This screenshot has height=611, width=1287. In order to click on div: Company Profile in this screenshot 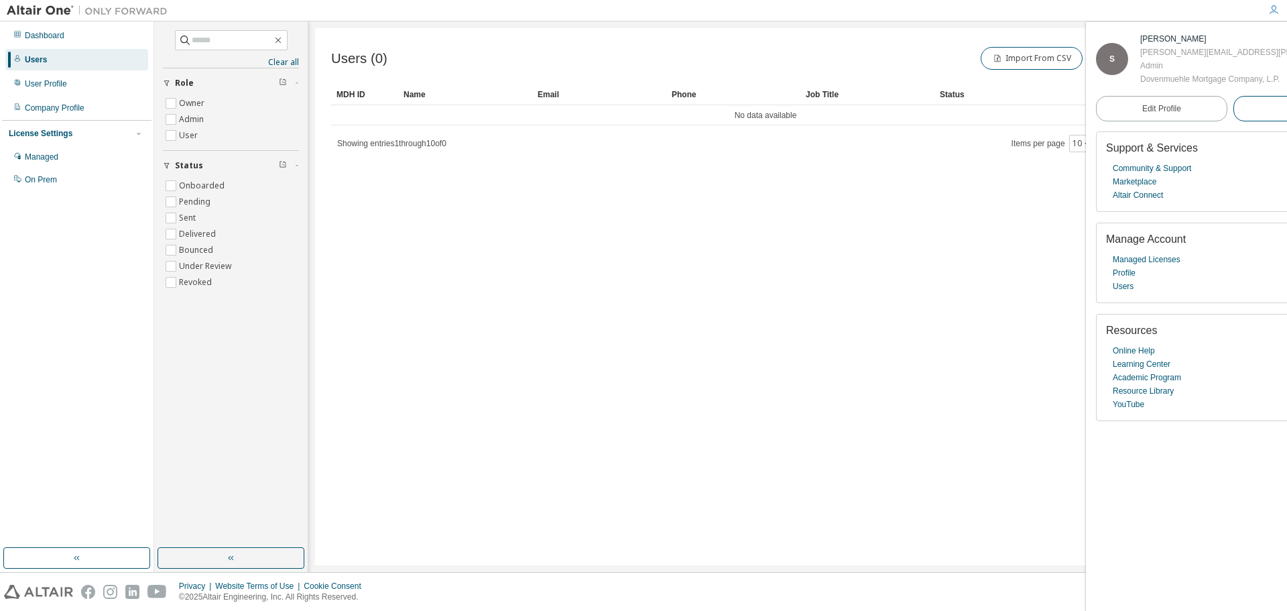, I will do `click(54, 108)`.